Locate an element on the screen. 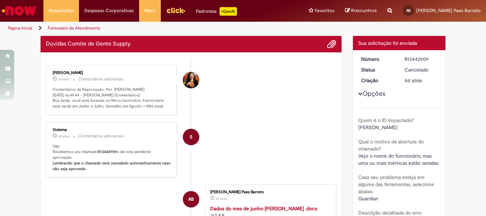 The height and width of the screenshot is (216, 486). dt: Número is located at coordinates (377, 59).